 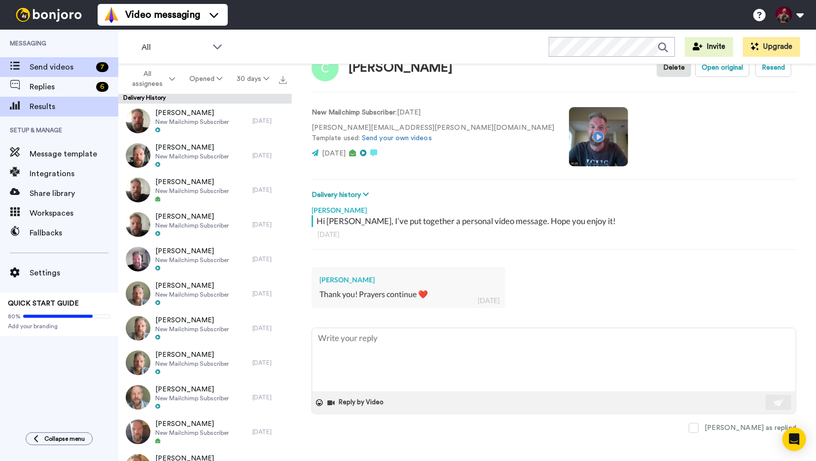 What do you see at coordinates (138, 190) in the screenshot?
I see `img: bbdbb8f2-da05-4ff0-bf34-babb0a96e0b6-thumb.jpg` at bounding box center [138, 190].